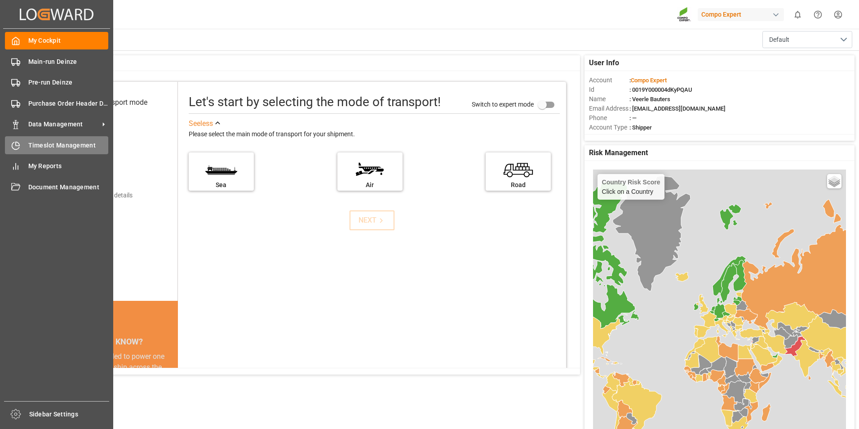 The height and width of the screenshot is (429, 859). Describe the element at coordinates (57, 145) in the screenshot. I see `a: Timeslot Management` at that location.